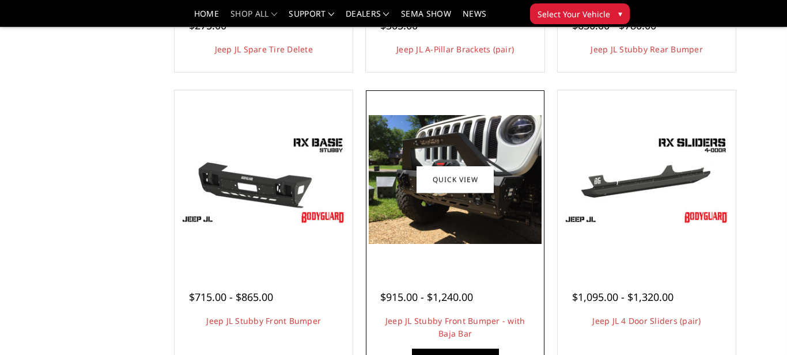 This screenshot has height=355, width=787. I want to click on a: Jeep JL 4 Door Sliders (pair) Jeep JL 4 Door Sliders (pair), so click(646, 179).